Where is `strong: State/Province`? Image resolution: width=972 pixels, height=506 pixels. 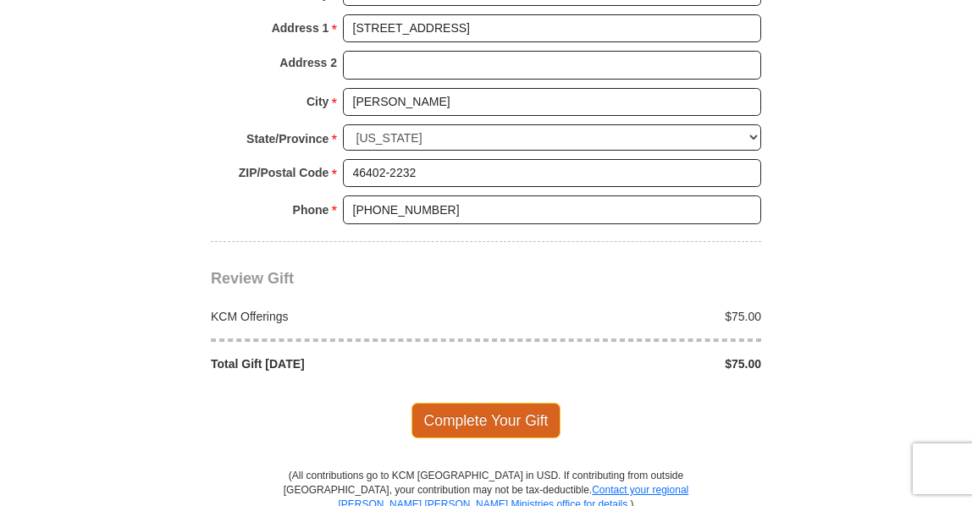
strong: State/Province is located at coordinates (287, 139).